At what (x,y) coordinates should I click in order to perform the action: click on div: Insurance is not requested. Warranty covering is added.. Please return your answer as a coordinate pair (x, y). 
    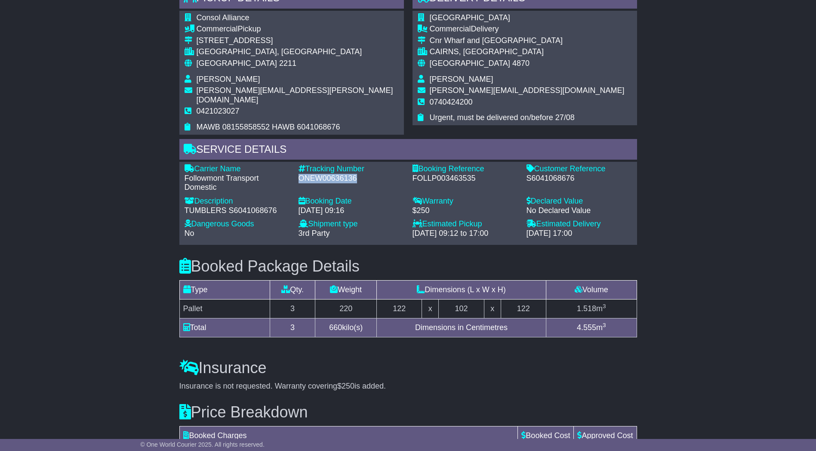
    Looking at the image, I should click on (408, 386).